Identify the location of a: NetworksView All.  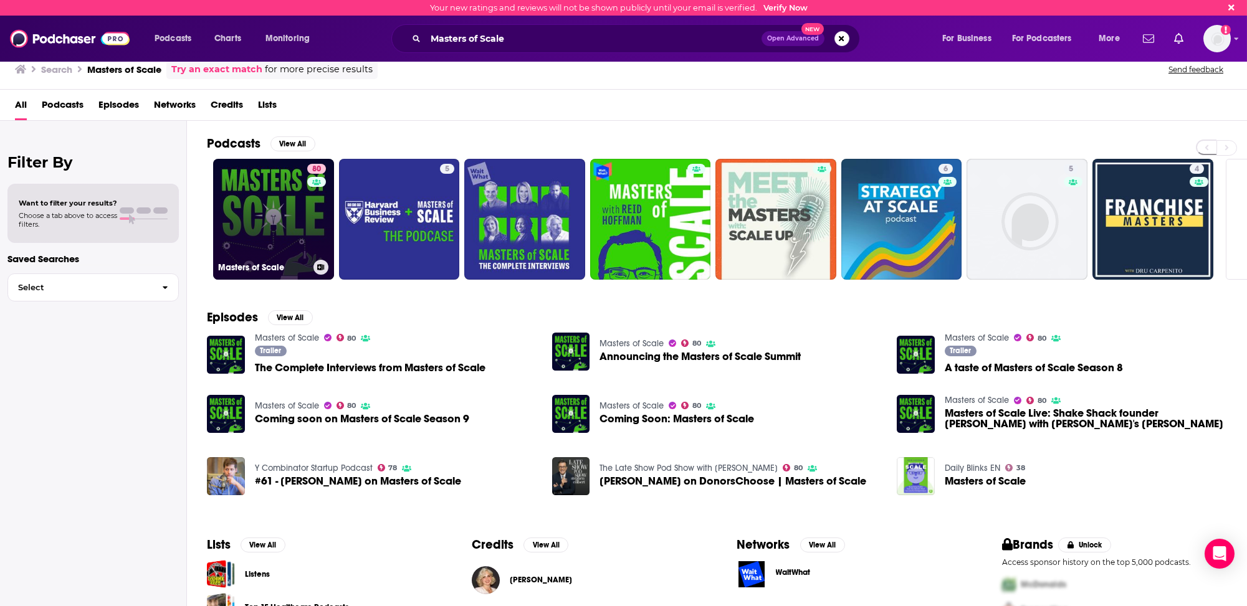
(791, 545).